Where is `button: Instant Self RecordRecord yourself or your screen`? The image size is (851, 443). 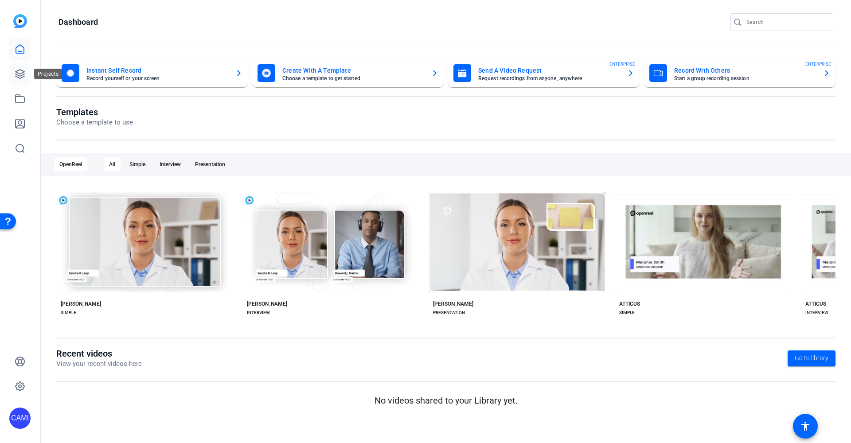 button: Instant Self RecordRecord yourself or your screen is located at coordinates (152, 73).